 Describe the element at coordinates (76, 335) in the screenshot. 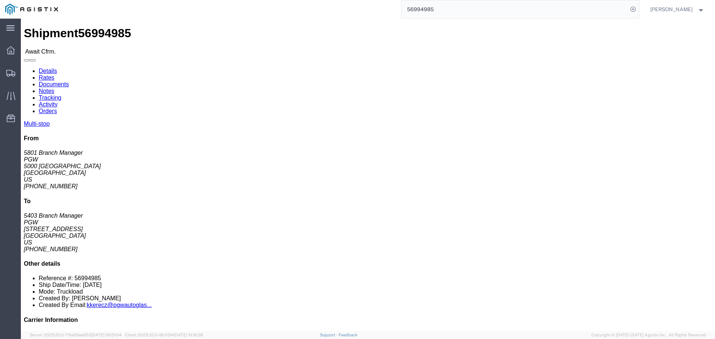

I see `span: Server: 2025.20.0-710e05ee653` at that location.